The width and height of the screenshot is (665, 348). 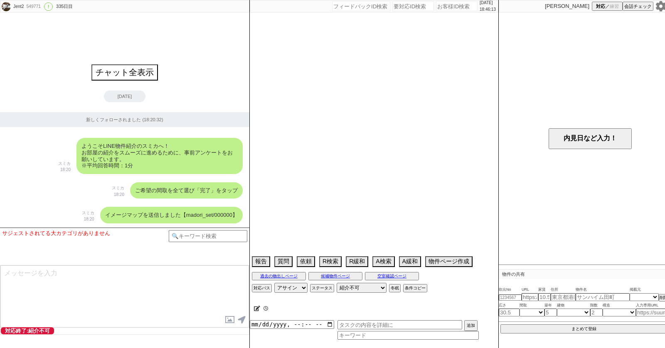 What do you see at coordinates (64, 7) in the screenshot?
I see `div: 335日目` at bounding box center [64, 7].